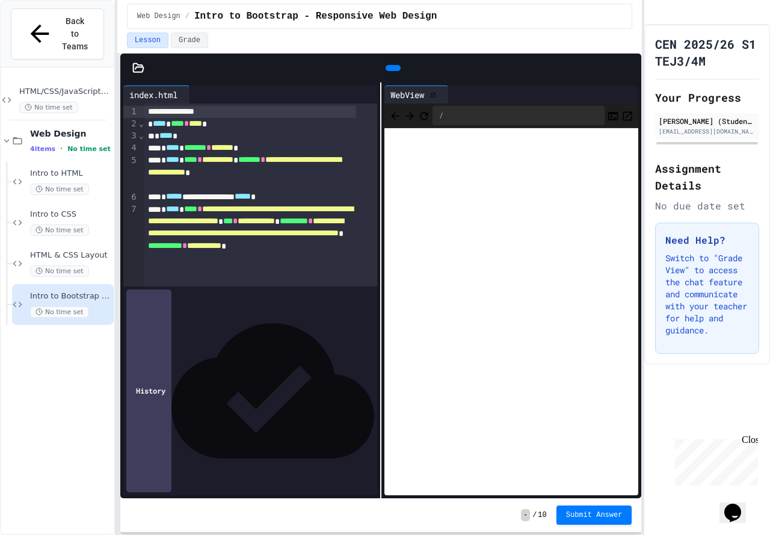 This screenshot has height=535, width=770. I want to click on span: Intro to CSS, so click(70, 214).